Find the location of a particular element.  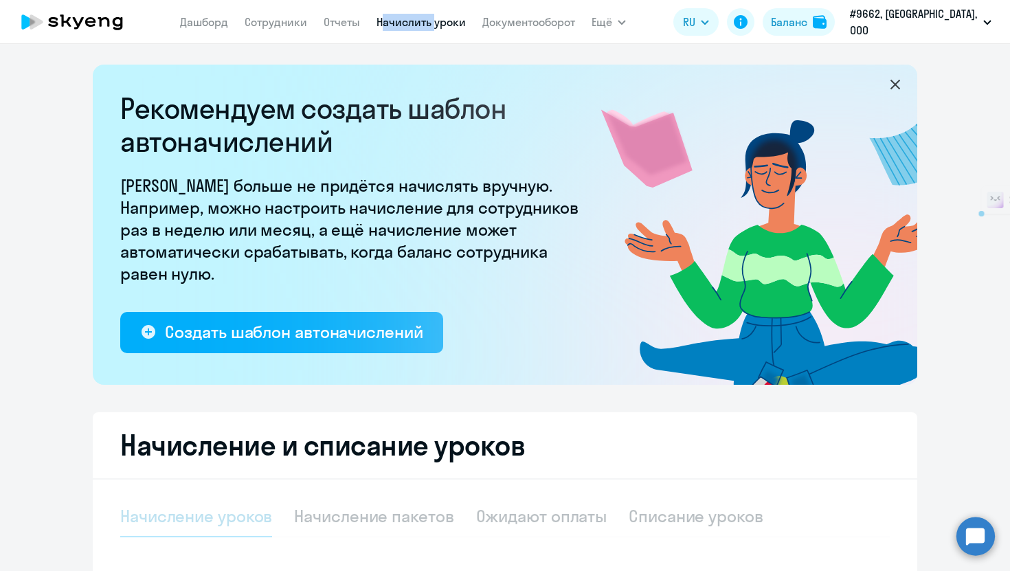

span: Ещё is located at coordinates (602, 22).